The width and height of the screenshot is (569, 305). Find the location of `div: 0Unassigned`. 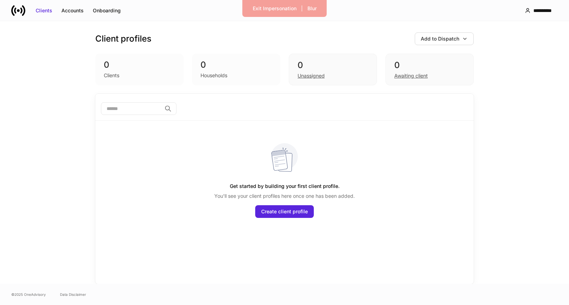

div: 0Unassigned is located at coordinates (333, 69).